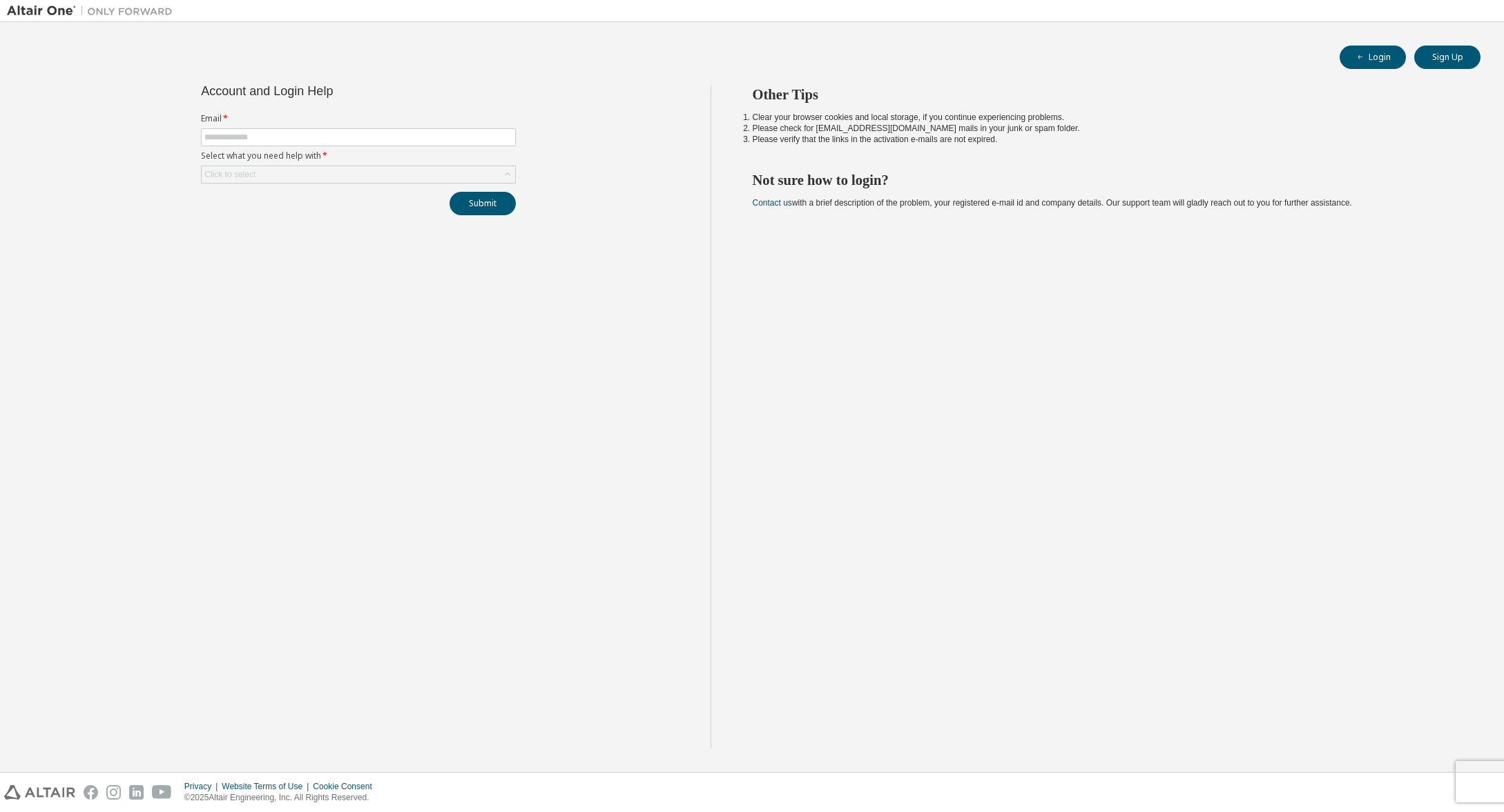 The width and height of the screenshot is (1504, 812). I want to click on label: Email, so click(358, 118).